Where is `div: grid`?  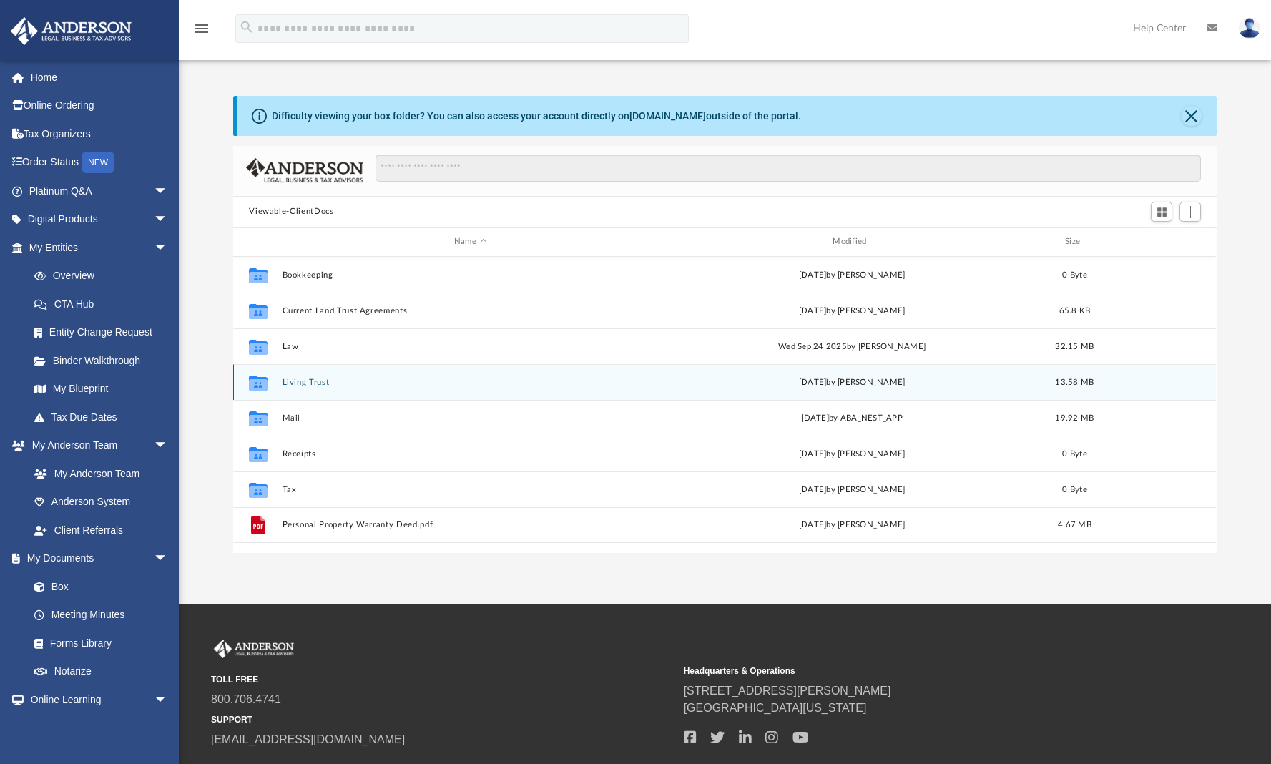 div: grid is located at coordinates (725, 405).